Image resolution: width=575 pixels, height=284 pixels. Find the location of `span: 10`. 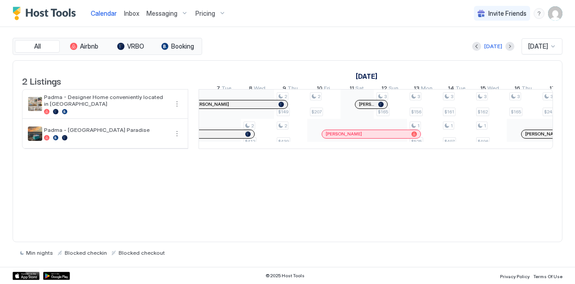

span: 10 is located at coordinates (319, 89).